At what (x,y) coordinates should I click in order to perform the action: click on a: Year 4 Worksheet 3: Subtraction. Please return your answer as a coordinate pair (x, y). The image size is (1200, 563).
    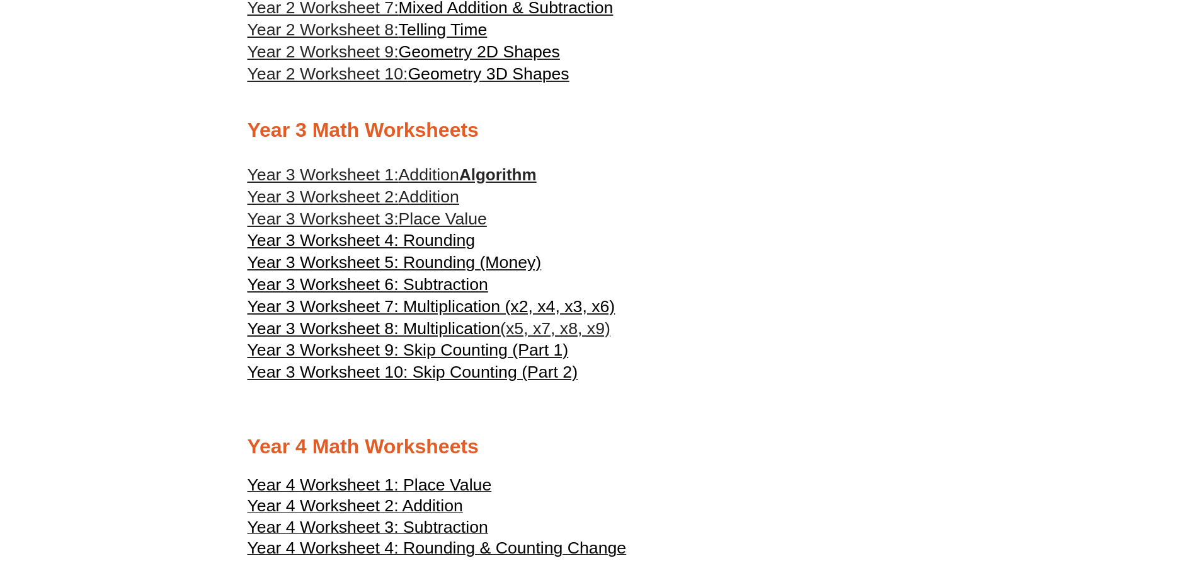
    Looking at the image, I should click on (368, 529).